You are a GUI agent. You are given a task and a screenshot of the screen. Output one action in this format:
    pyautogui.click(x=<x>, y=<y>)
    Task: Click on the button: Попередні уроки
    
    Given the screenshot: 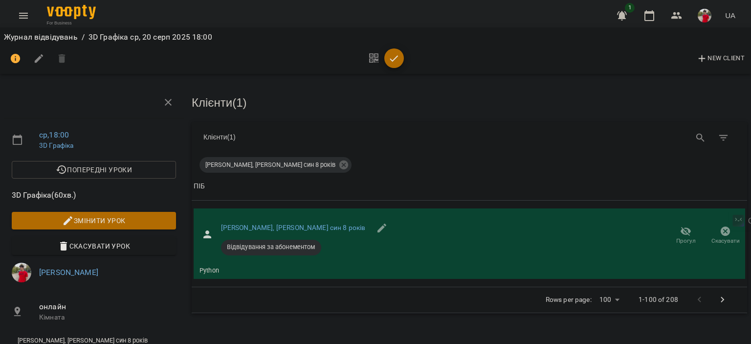 What is the action you would take?
    pyautogui.click(x=94, y=170)
    